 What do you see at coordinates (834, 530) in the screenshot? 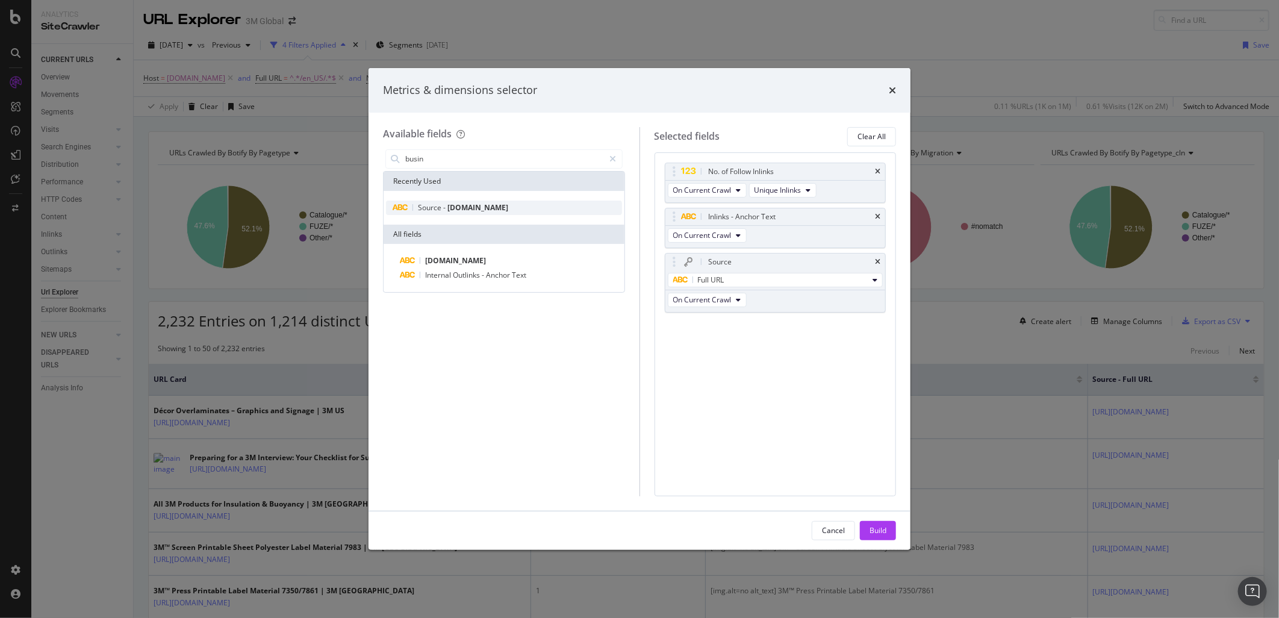
I see `div: Cancel` at bounding box center [834, 530].